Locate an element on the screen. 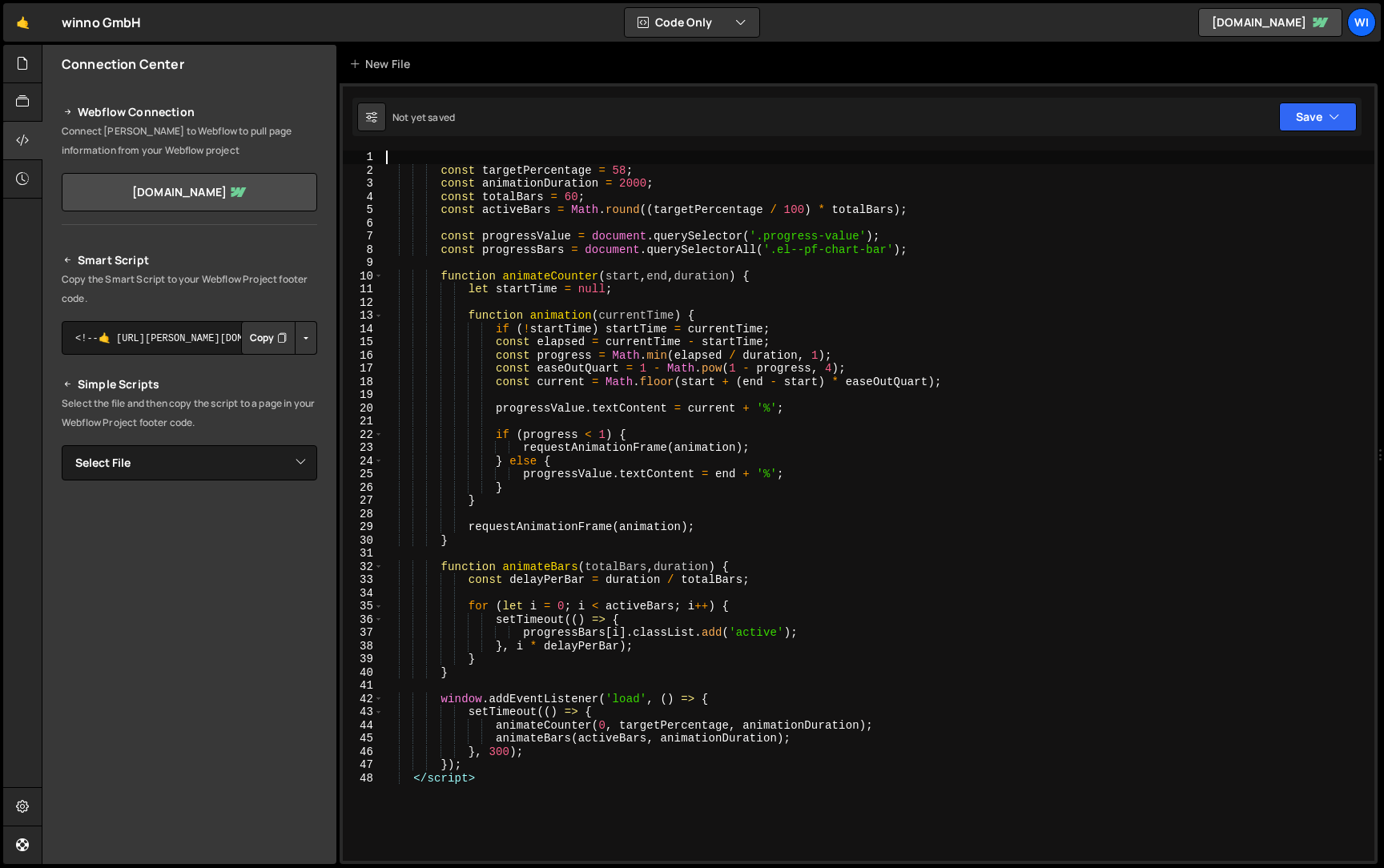  div: 7 is located at coordinates (362, 236).